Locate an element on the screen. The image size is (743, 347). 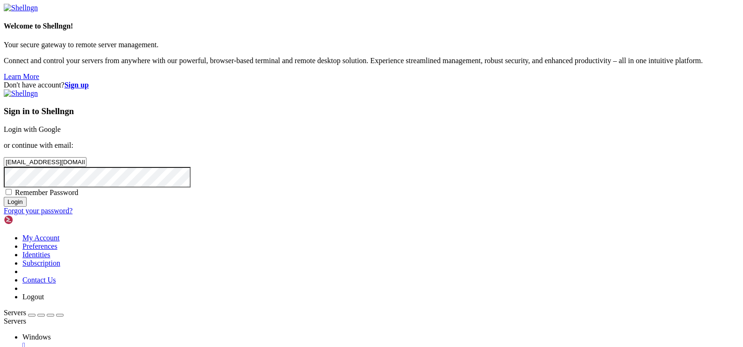
input: Login is located at coordinates (15, 202).